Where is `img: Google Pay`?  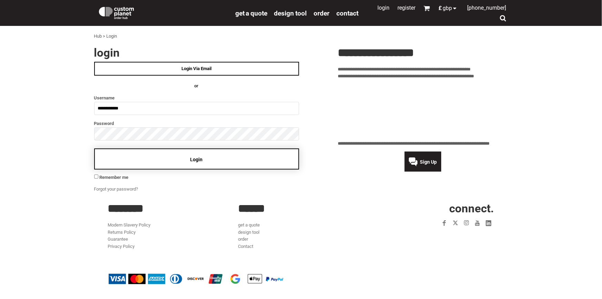 img: Google Pay is located at coordinates (235, 279).